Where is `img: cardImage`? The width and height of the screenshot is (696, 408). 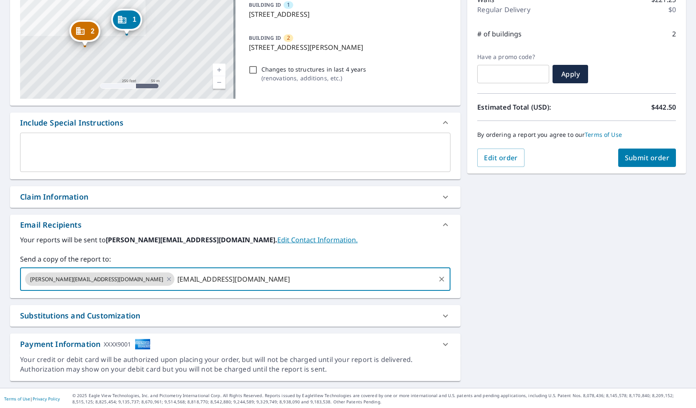
img: cardImage is located at coordinates (143, 344).